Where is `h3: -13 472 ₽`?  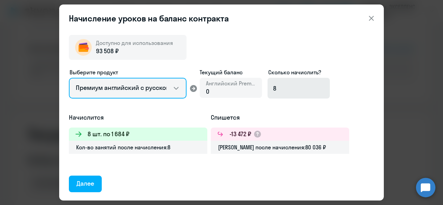
h3: -13 472 ₽ is located at coordinates (240, 134).